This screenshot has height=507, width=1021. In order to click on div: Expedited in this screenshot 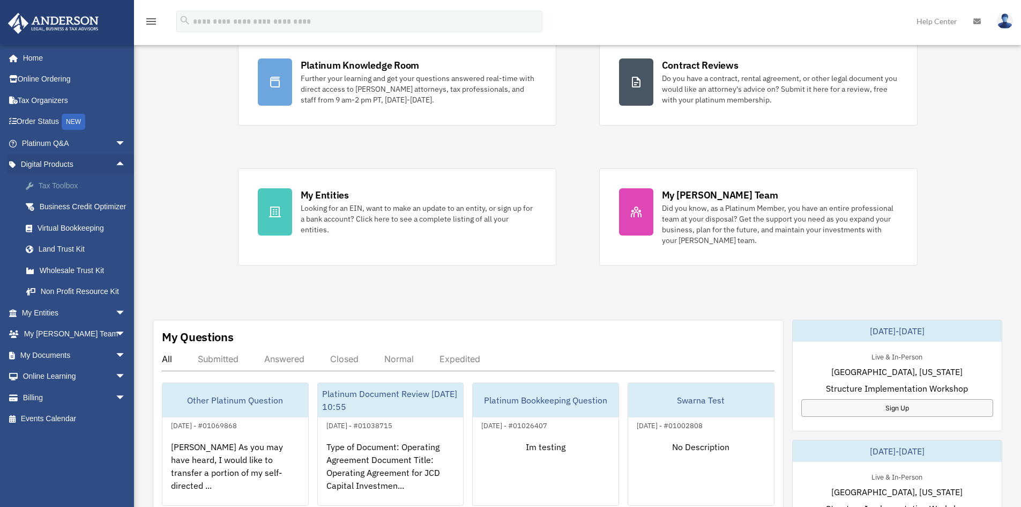, I will do `click(460, 359)`.